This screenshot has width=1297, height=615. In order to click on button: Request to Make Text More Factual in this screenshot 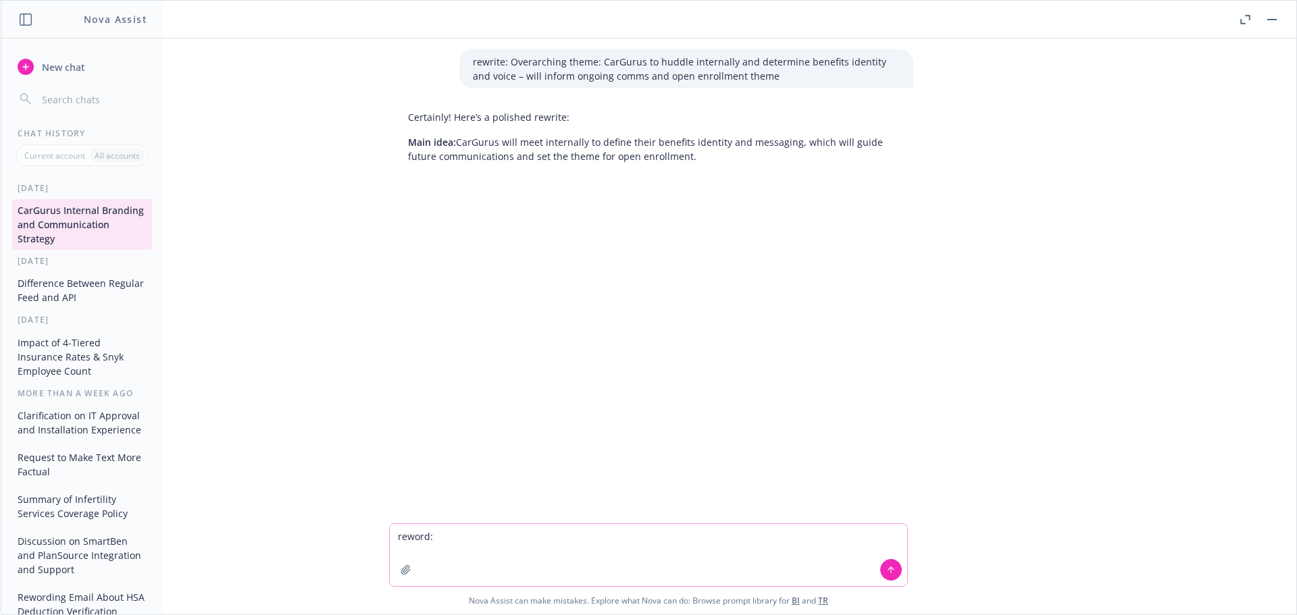, I will do `click(82, 465)`.